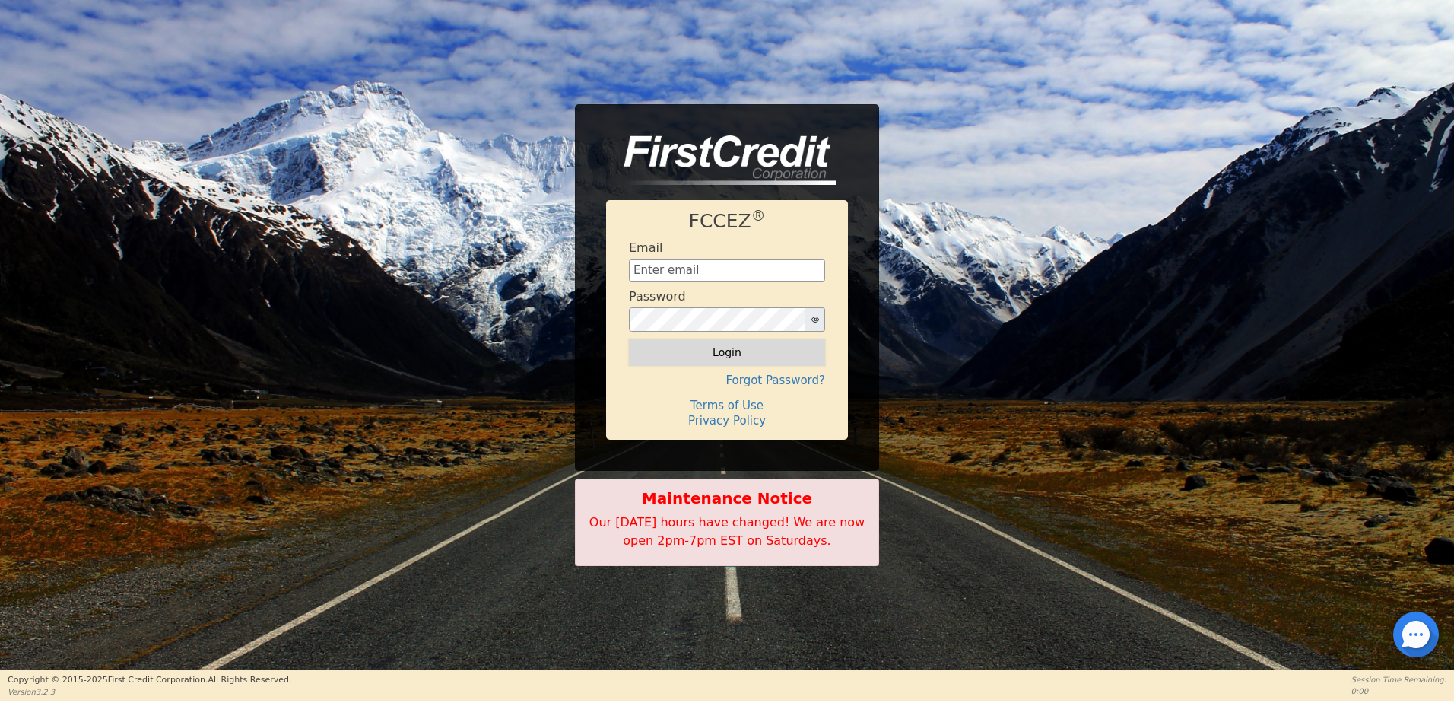 This screenshot has height=703, width=1454. Describe the element at coordinates (149, 680) in the screenshot. I see `p: Copyright © 2015- 2025 First Credit Corporation.` at that location.